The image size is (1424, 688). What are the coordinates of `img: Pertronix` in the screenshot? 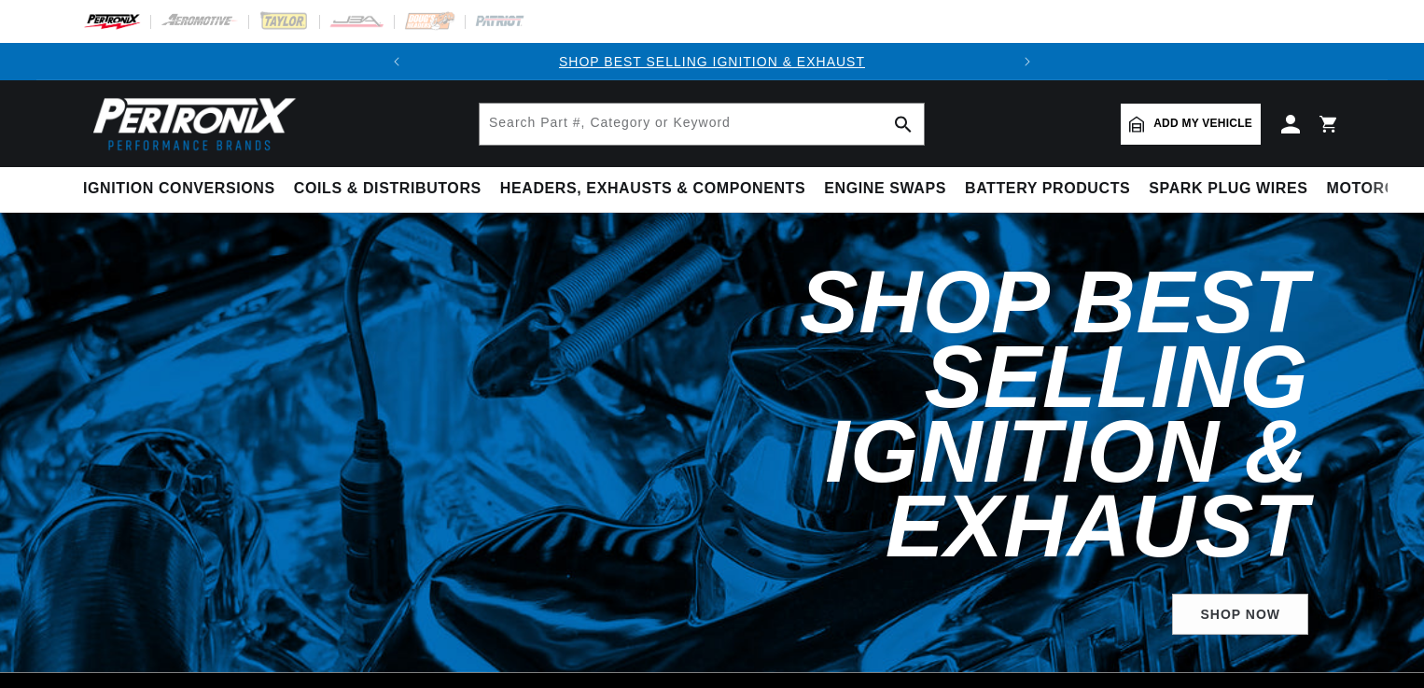 It's located at (190, 123).